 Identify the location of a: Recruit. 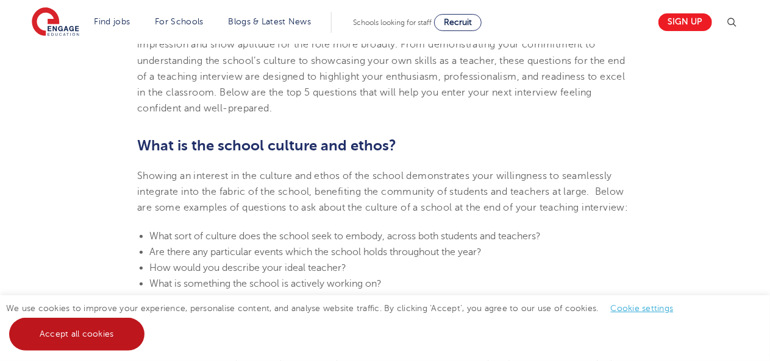
(458, 23).